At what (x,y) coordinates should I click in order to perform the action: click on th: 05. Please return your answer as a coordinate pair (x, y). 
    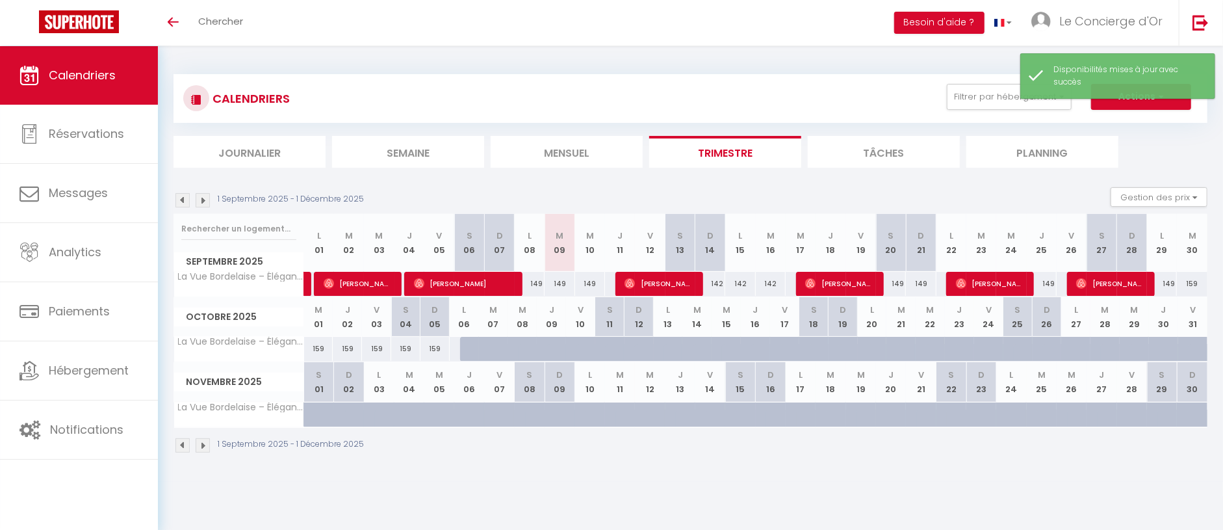
    Looking at the image, I should click on (439, 381).